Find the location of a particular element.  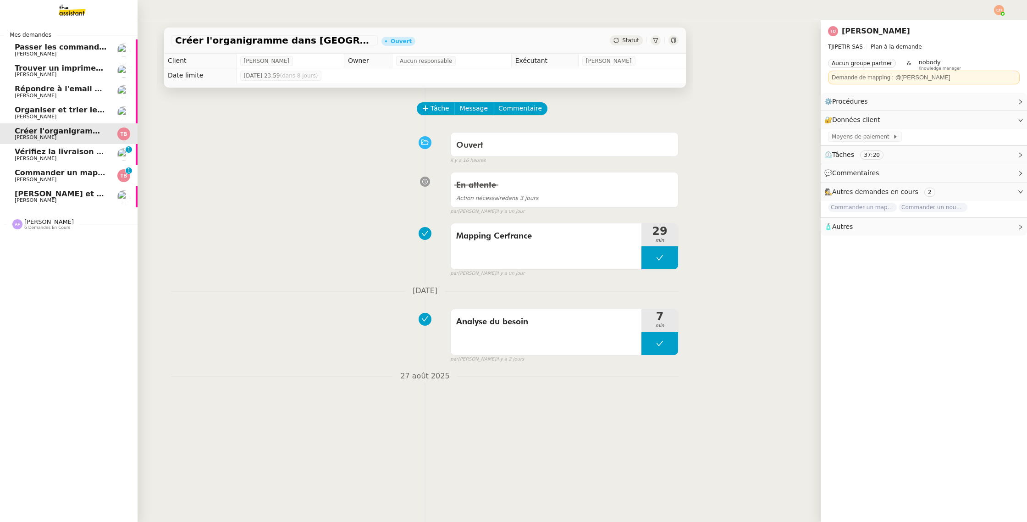

span: 6 demandes en cours is located at coordinates (47, 227).